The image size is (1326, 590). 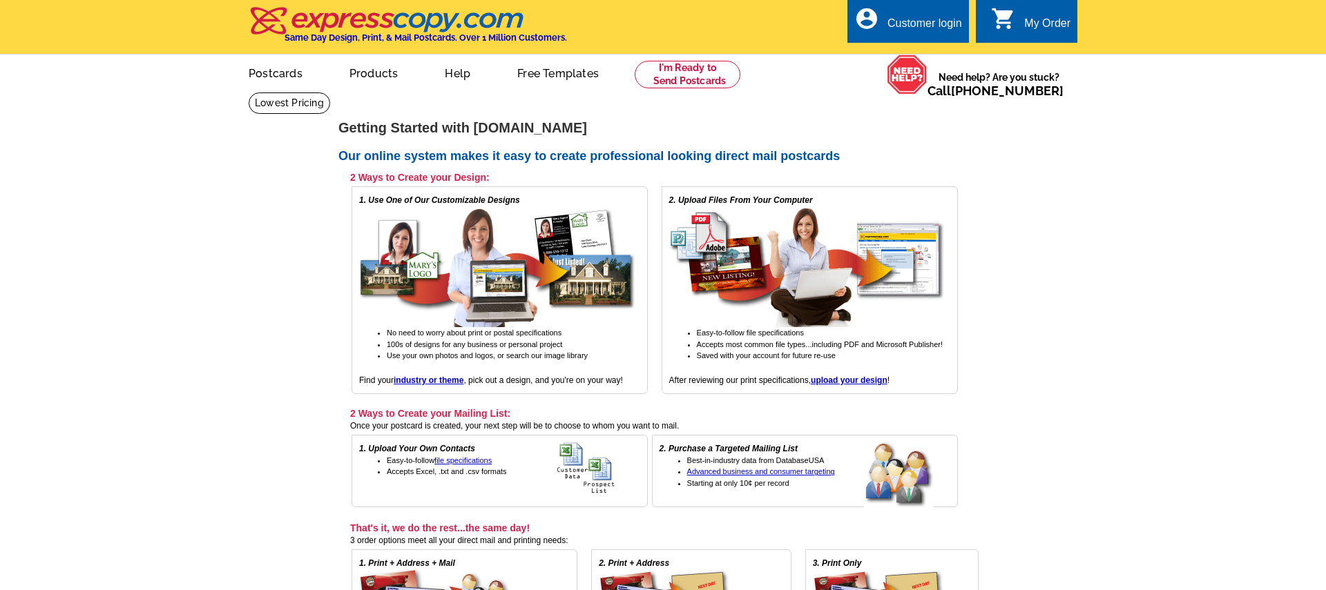 I want to click on em: 2. Print + Address, so click(x=634, y=564).